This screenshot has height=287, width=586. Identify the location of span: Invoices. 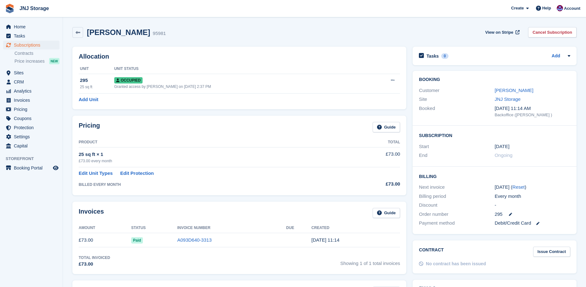
(33, 100).